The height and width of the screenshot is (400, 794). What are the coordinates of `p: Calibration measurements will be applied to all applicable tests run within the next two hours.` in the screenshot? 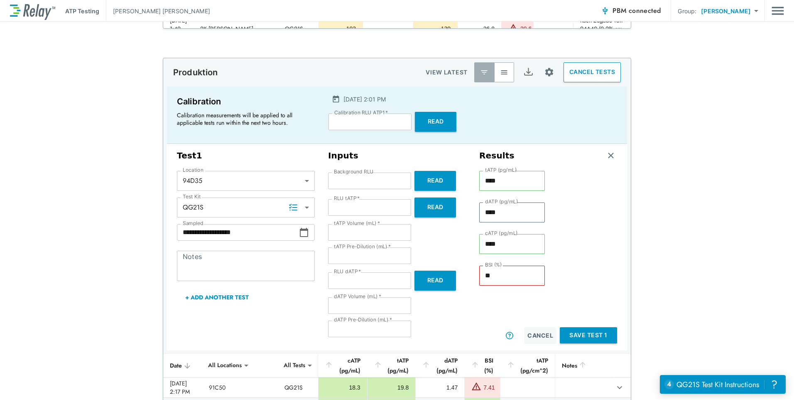 It's located at (244, 119).